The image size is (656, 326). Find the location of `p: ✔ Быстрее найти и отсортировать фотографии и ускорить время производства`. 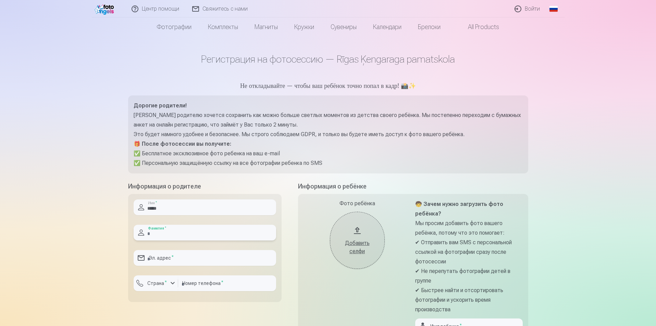

p: ✔ Быстрее найти и отсортировать фотографии и ускорить время производства is located at coordinates (469, 300).